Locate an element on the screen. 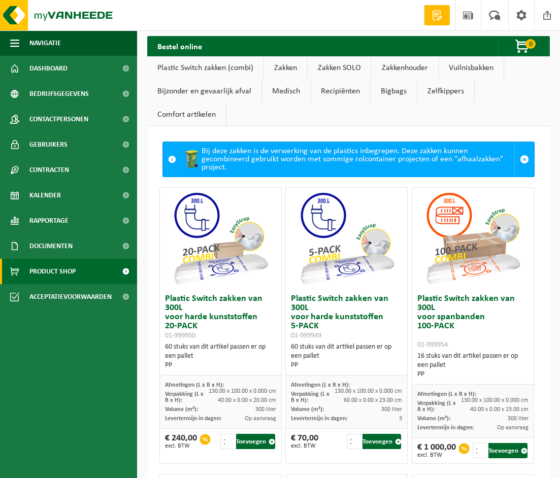 Image resolution: width=560 pixels, height=478 pixels. a: Zakkenhouder is located at coordinates (404, 68).